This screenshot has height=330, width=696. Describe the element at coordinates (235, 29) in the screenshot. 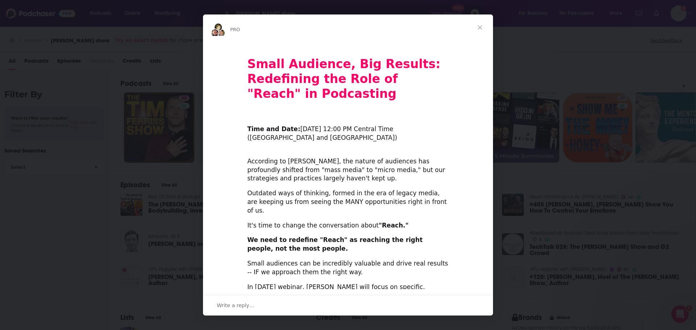

I see `span: PRO` at that location.